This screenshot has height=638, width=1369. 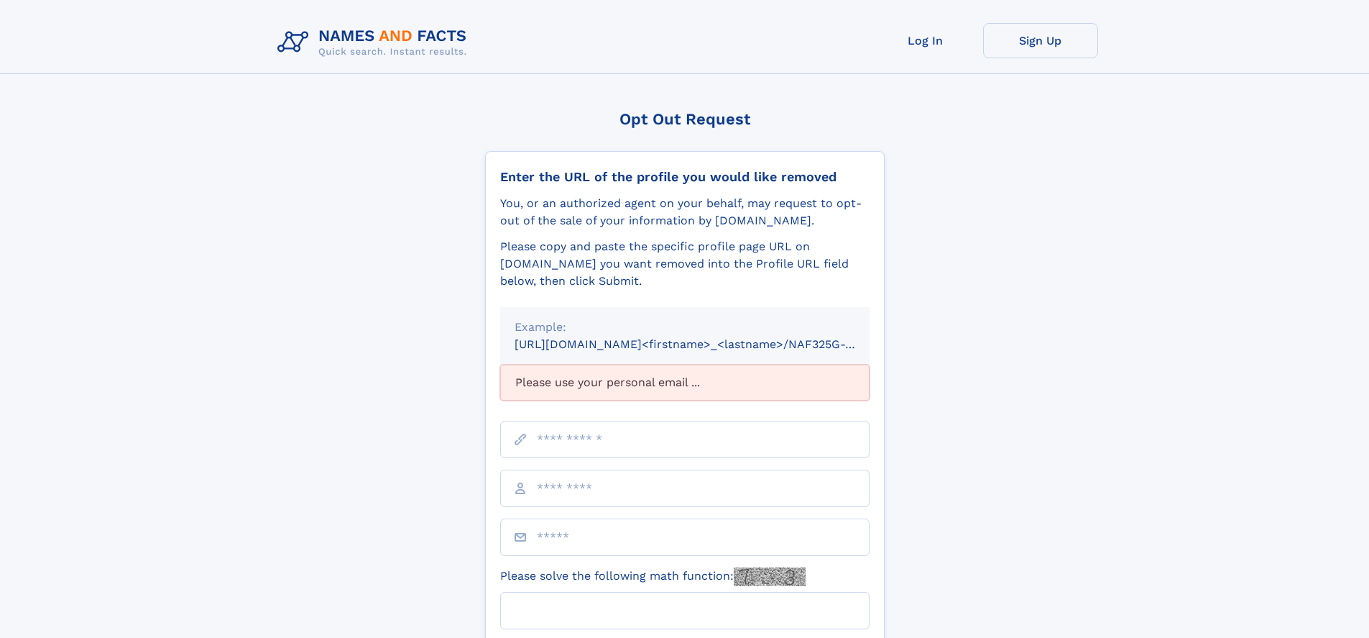 What do you see at coordinates (1041, 40) in the screenshot?
I see `a: Sign Up` at bounding box center [1041, 40].